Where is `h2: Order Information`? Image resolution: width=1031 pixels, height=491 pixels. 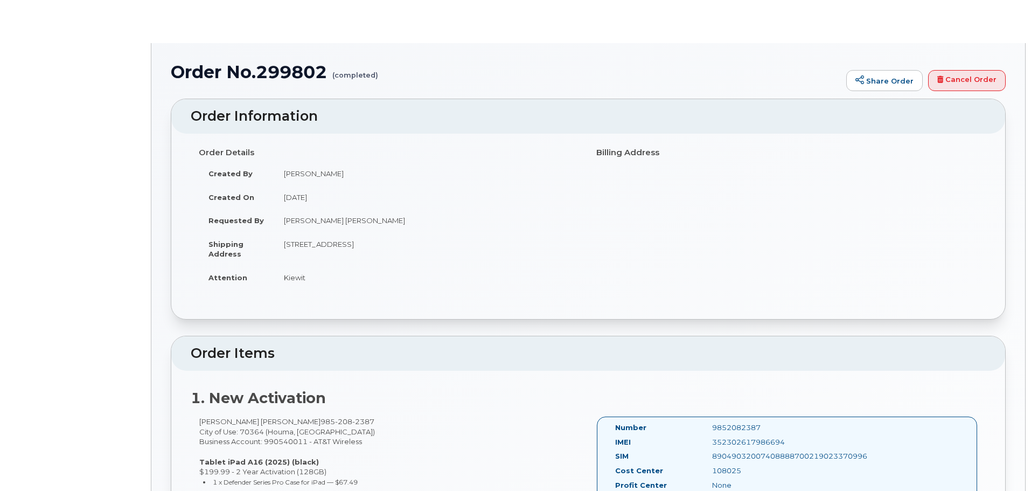
h2: Order Information is located at coordinates (588, 116).